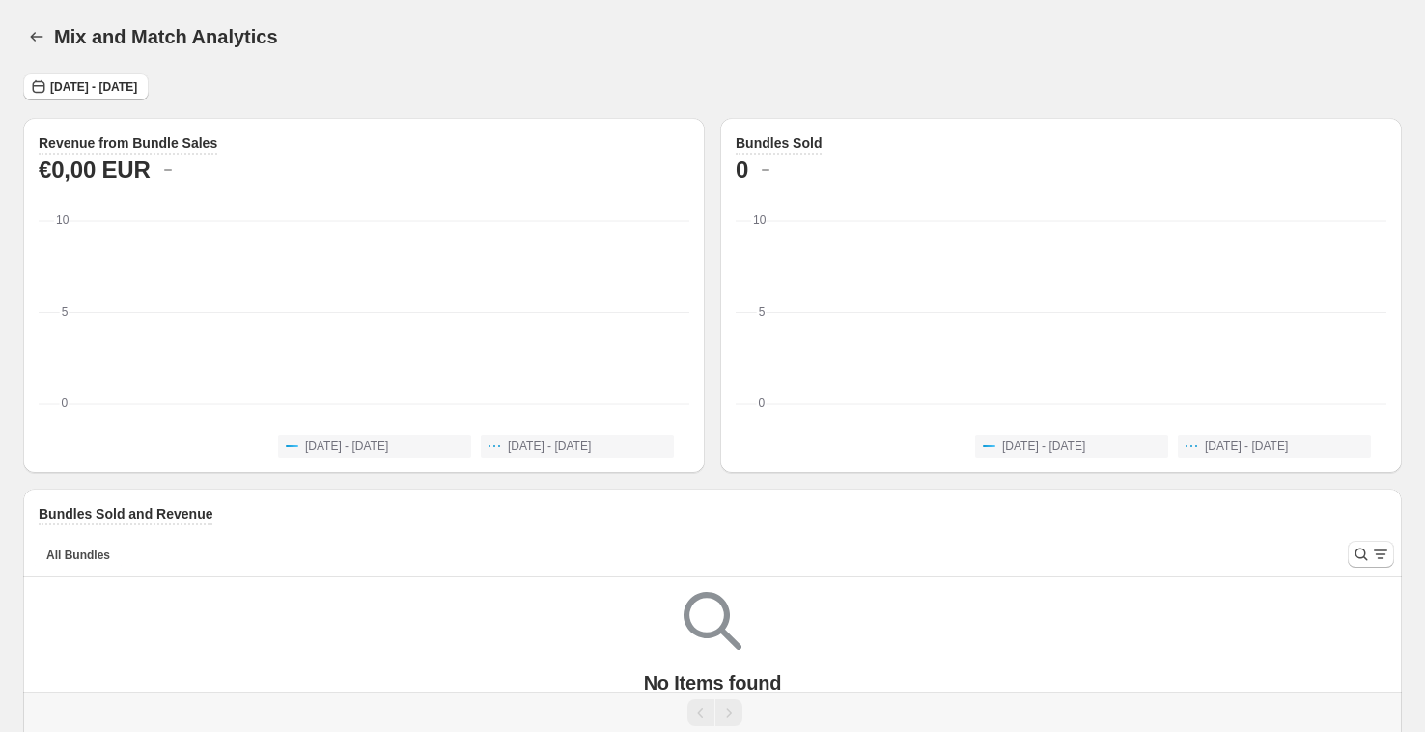 The height and width of the screenshot is (732, 1425). What do you see at coordinates (713, 621) in the screenshot?
I see `img: Empty search results` at bounding box center [713, 621].